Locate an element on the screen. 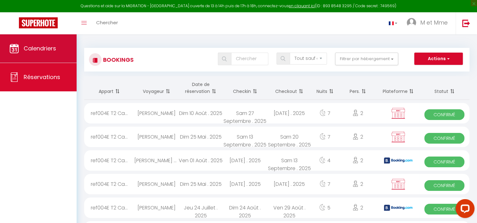  a: en cliquant ici is located at coordinates (302, 6).